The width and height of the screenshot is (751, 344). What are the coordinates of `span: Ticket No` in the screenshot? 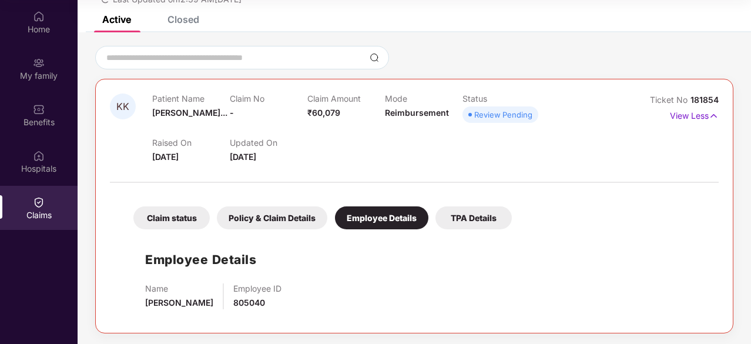 It's located at (670, 99).